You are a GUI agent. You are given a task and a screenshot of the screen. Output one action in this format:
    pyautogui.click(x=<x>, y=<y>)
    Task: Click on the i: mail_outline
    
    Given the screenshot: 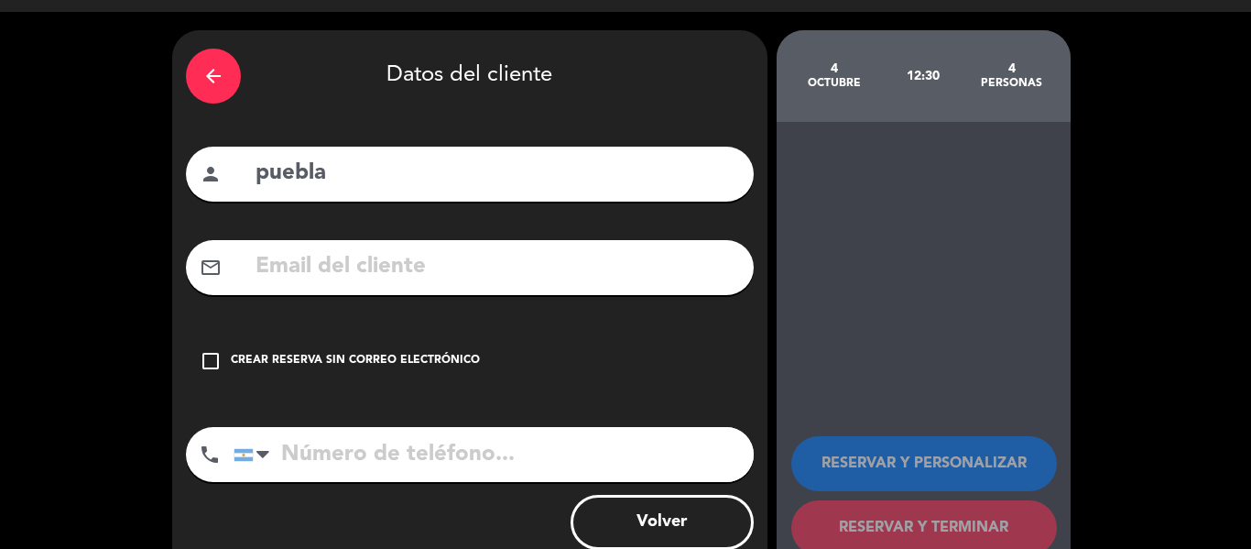 What is the action you would take?
    pyautogui.click(x=211, y=267)
    